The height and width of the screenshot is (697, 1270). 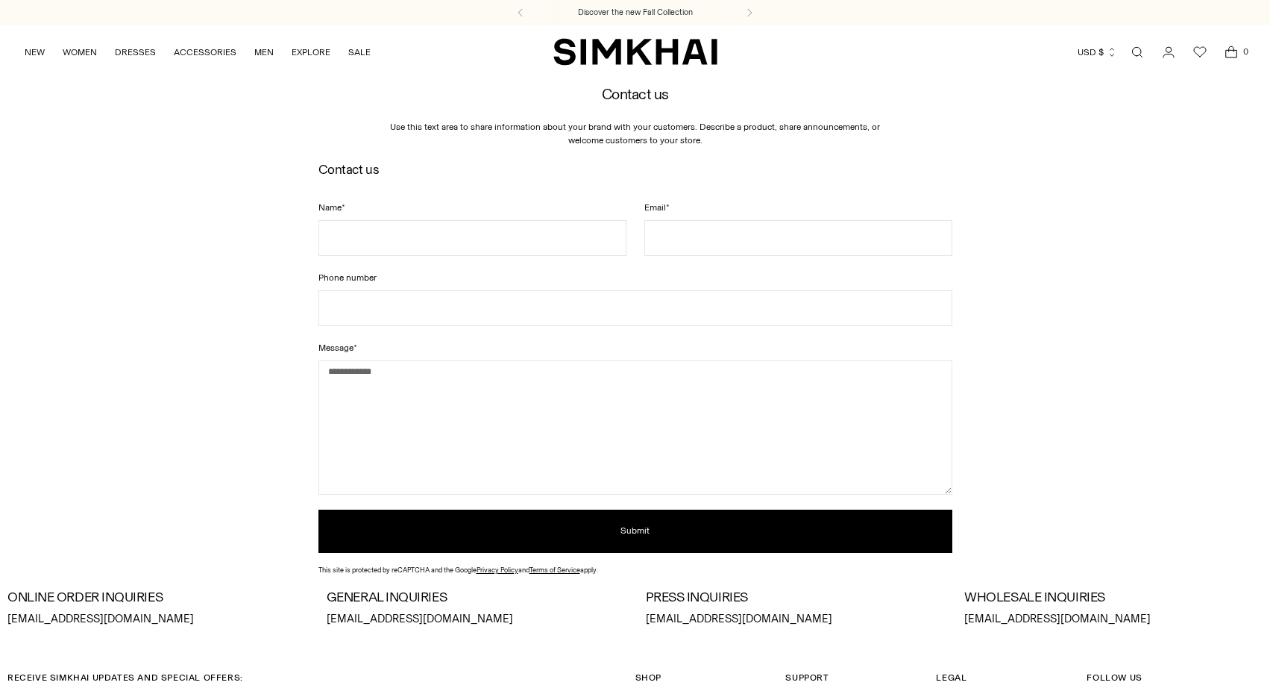 What do you see at coordinates (1246, 51) in the screenshot?
I see `span: 0` at bounding box center [1246, 51].